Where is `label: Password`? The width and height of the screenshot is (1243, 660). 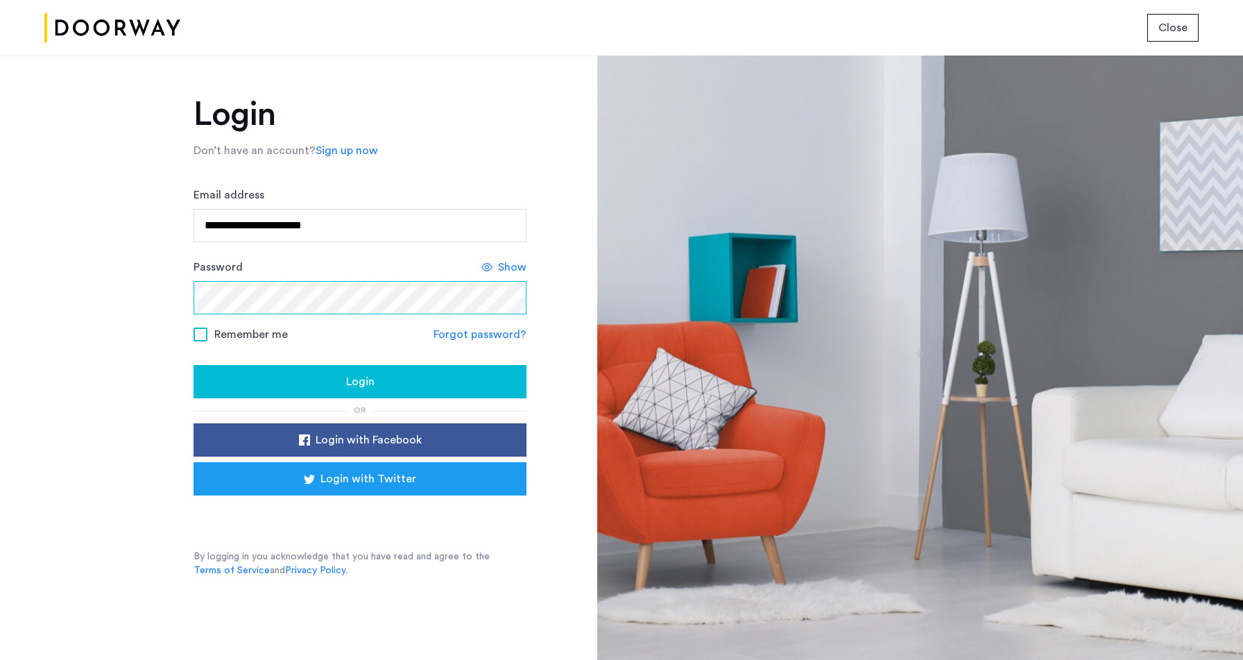
label: Password is located at coordinates (218, 267).